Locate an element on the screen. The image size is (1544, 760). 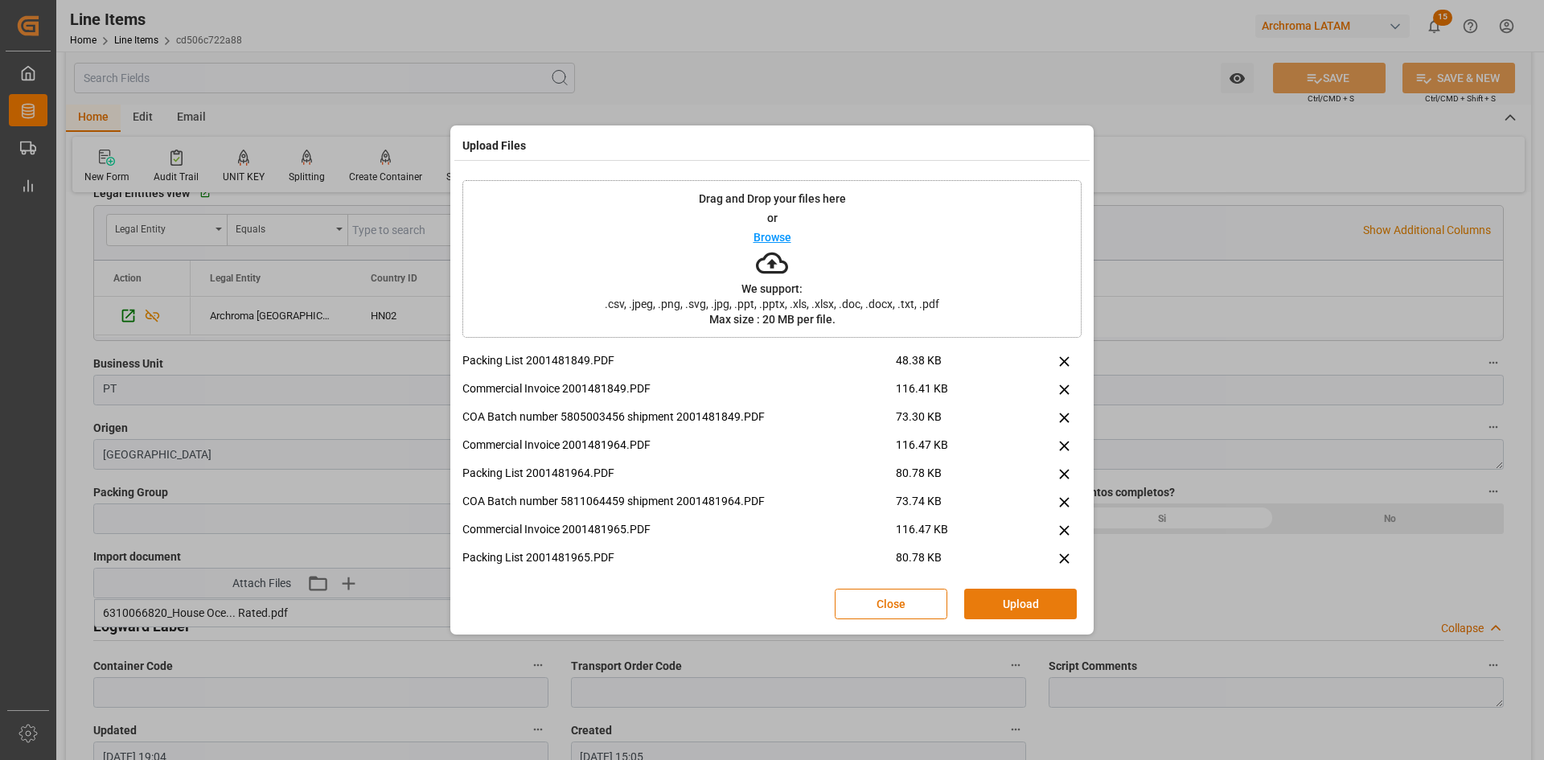
h4: Upload Files is located at coordinates (494, 146).